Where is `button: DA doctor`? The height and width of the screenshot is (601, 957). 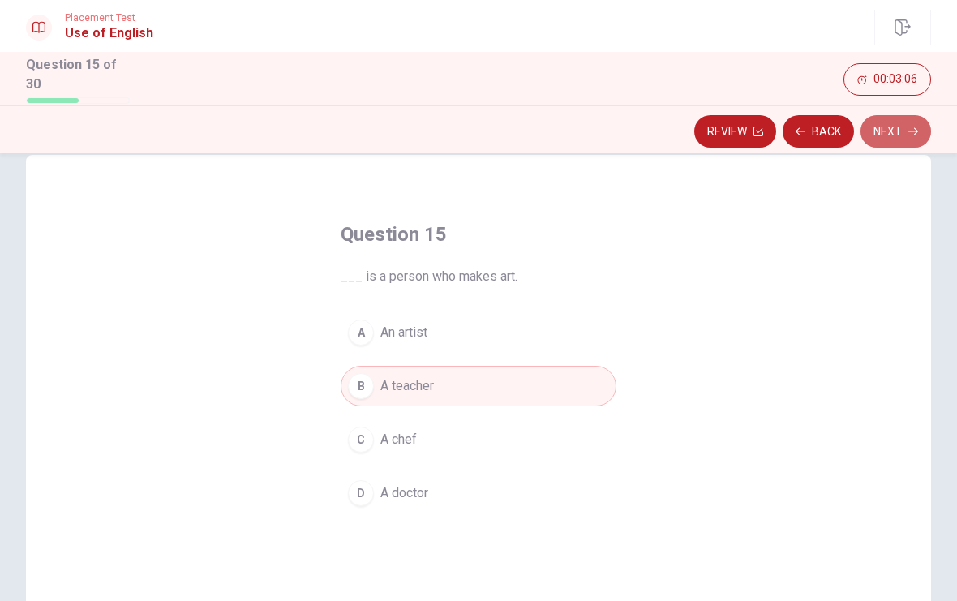
button: DA doctor is located at coordinates (479, 493).